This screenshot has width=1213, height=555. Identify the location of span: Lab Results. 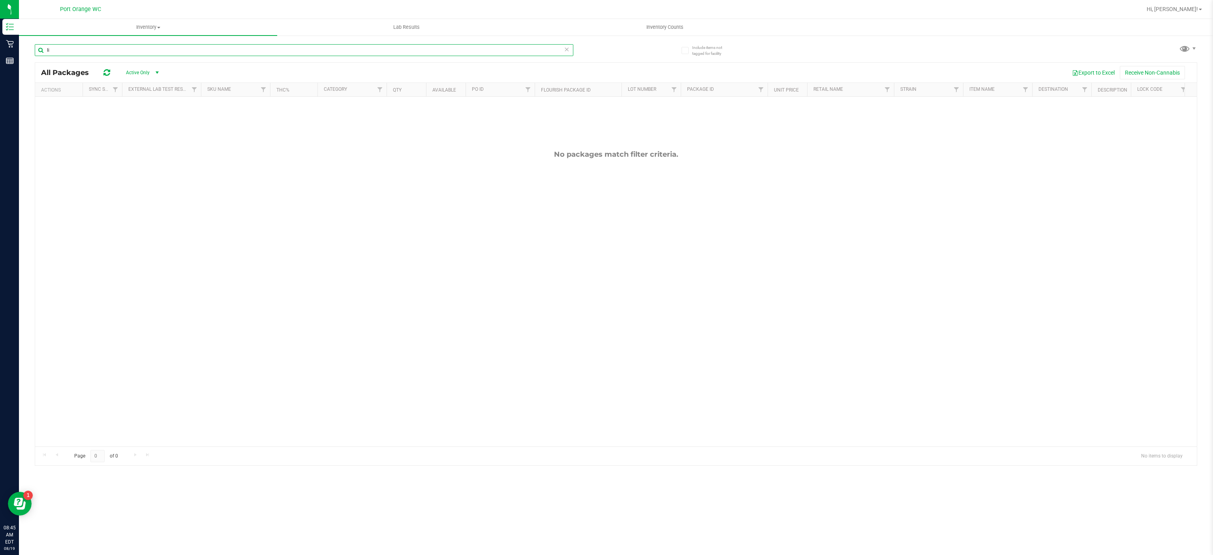
(406, 27).